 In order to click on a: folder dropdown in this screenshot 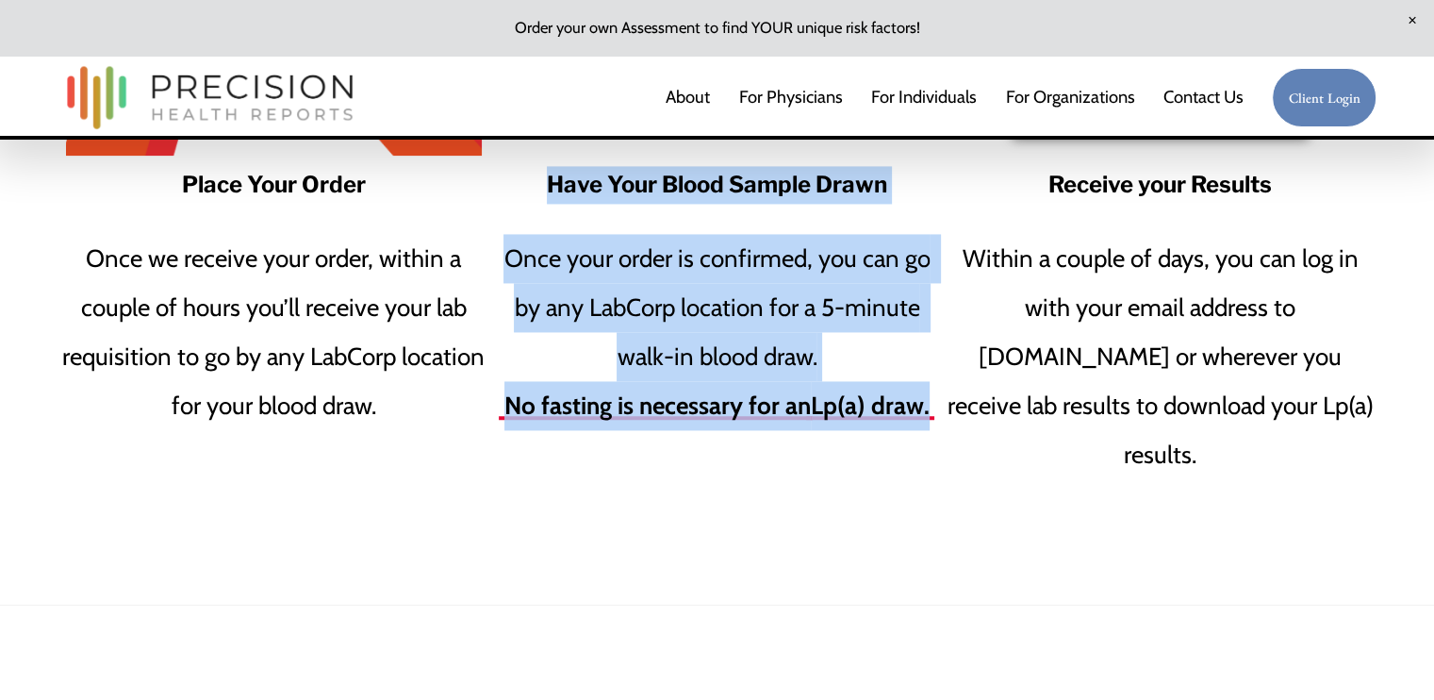, I will do `click(1070, 97)`.